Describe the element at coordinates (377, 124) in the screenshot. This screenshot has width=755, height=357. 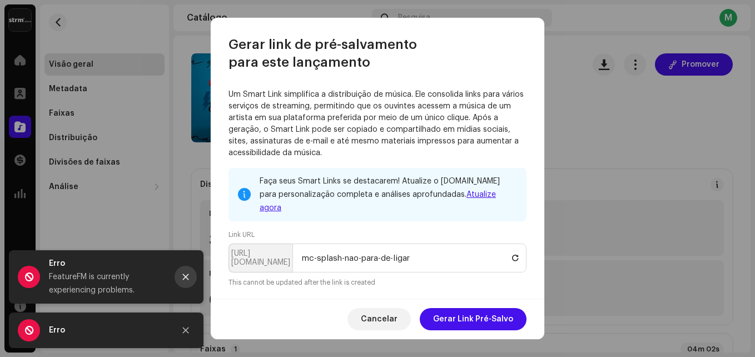
I see `p: Um Smart Link simplifica a distribuição de música. Ele consolida links para vários serviços de st...` at that location.